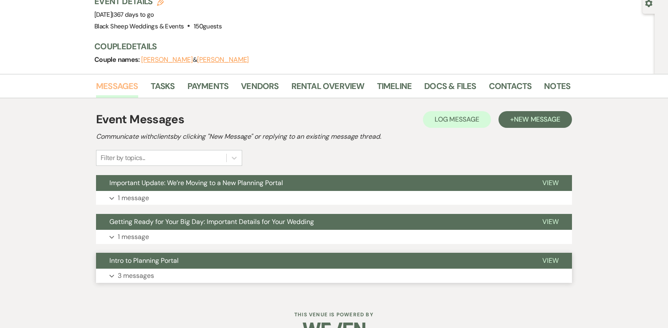  Describe the element at coordinates (260, 89) in the screenshot. I see `a: Vendors` at that location.